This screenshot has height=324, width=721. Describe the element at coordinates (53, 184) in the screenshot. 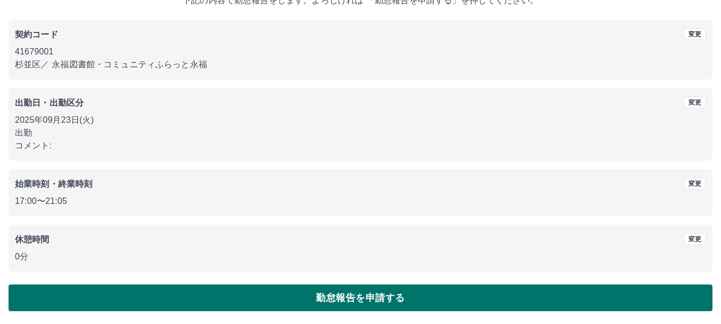

I see `b: 始業時刻・終業時刻` at that location.